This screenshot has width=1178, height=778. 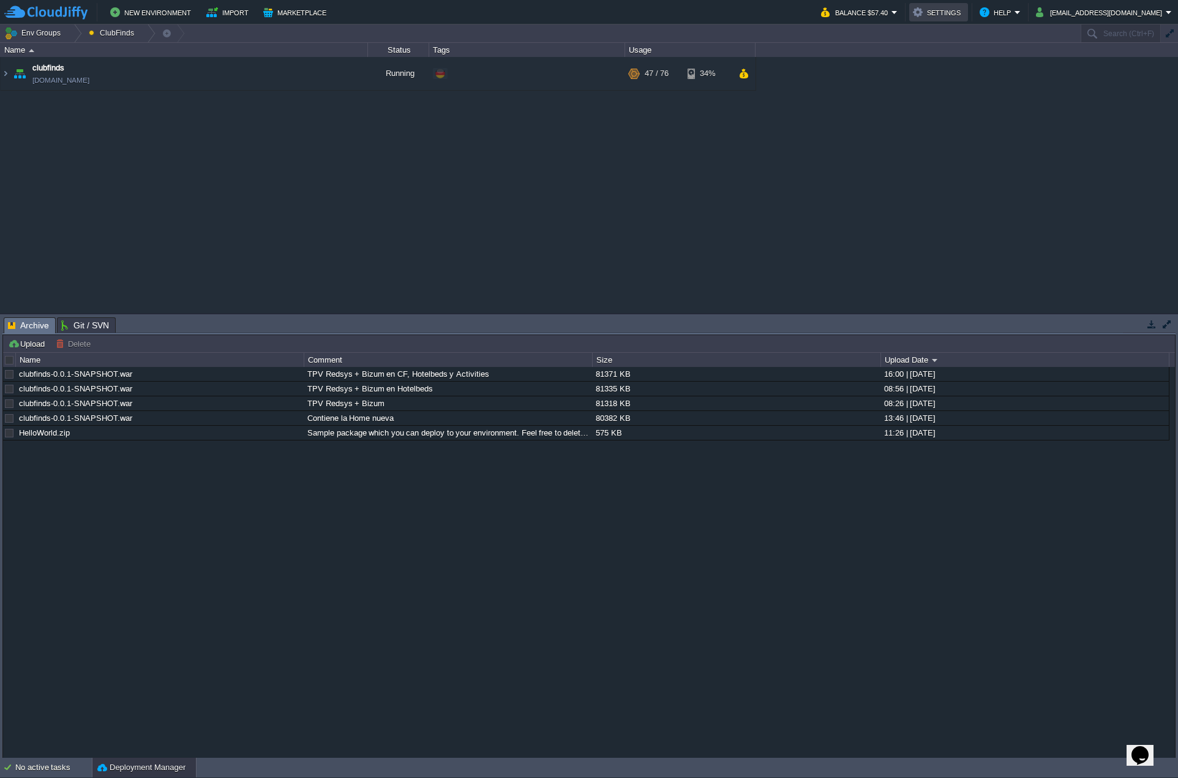 What do you see at coordinates (28, 344) in the screenshot?
I see `button: Upload` at bounding box center [28, 344].